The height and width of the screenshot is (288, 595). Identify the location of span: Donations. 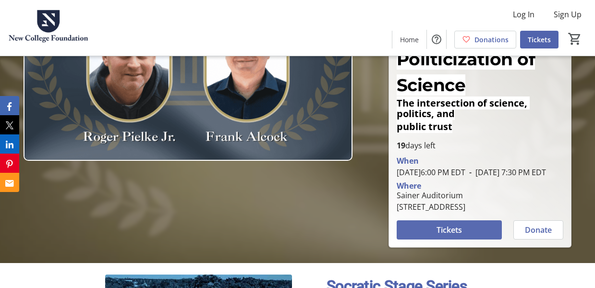
(491, 39).